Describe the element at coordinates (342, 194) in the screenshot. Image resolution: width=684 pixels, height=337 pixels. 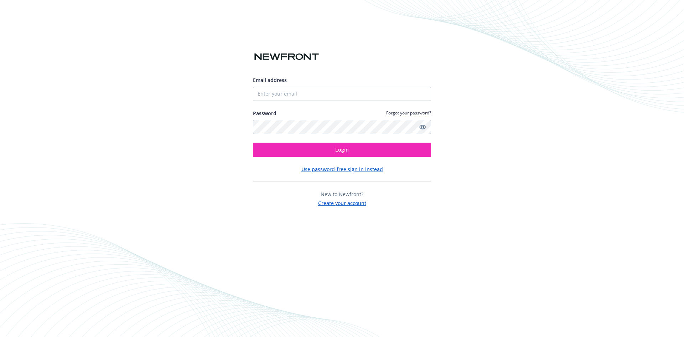
I see `span: New to Newfront?` at that location.